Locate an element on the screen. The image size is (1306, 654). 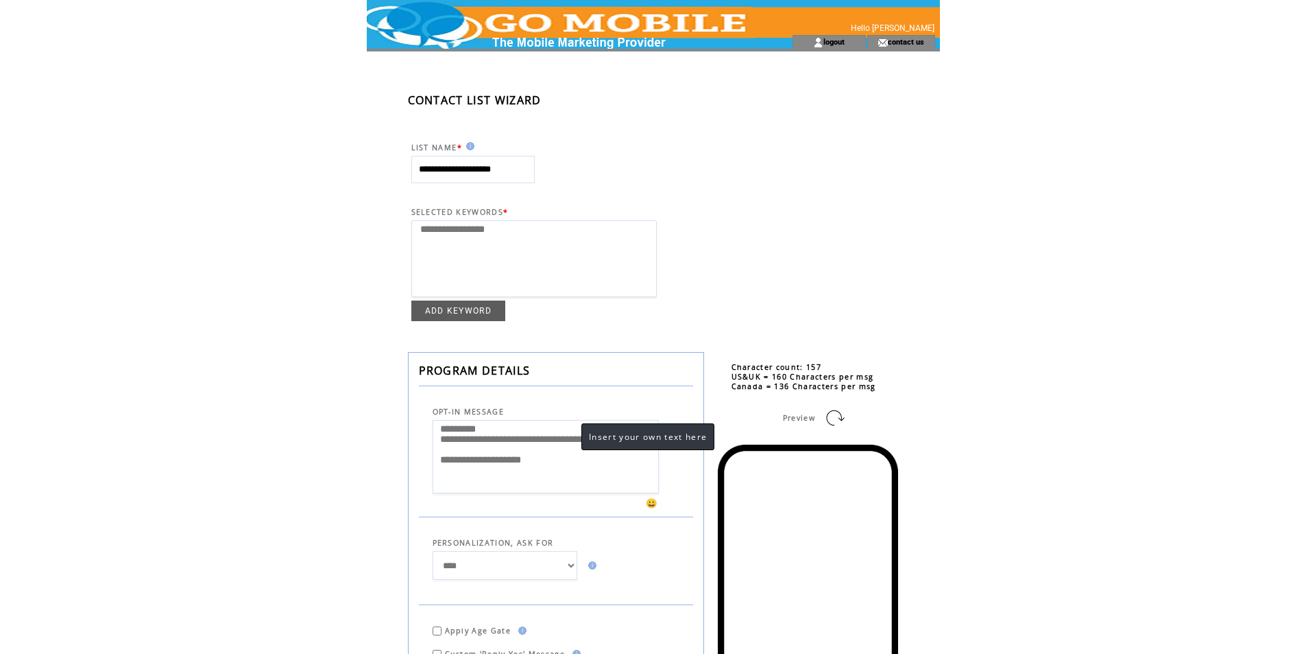
span: PROGRAM DETAILS is located at coordinates (475, 370).